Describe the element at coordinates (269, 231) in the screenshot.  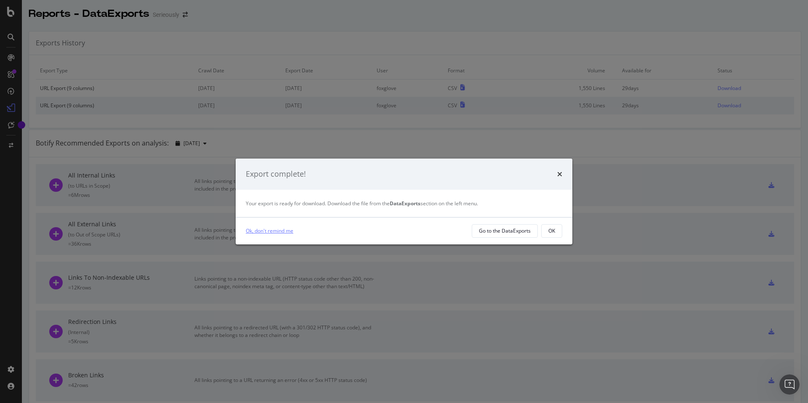
I see `a: Ok, don't remind me` at that location.